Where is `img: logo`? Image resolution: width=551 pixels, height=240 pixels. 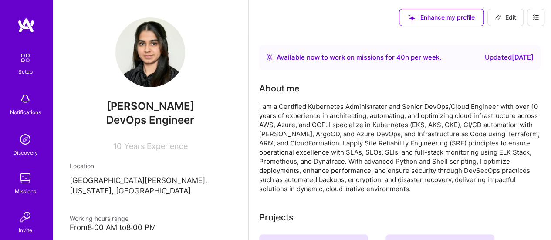
img: logo is located at coordinates (26, 25).